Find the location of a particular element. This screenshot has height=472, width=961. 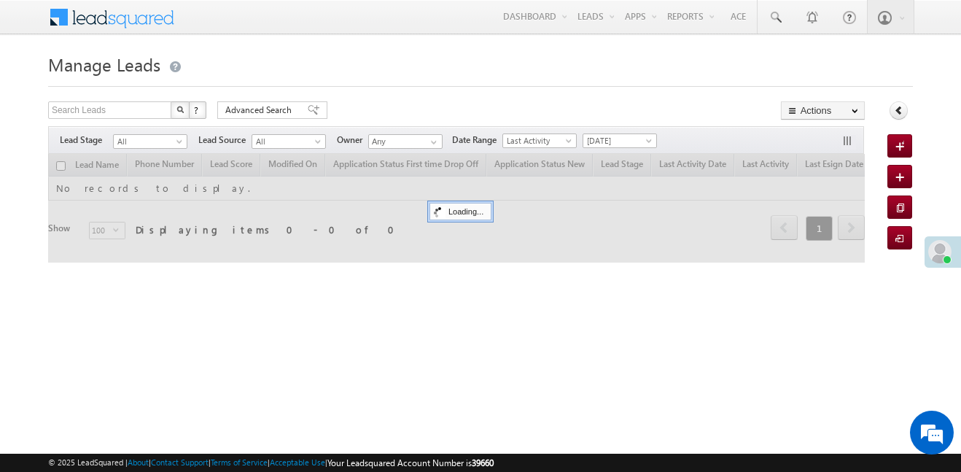

span: Manage Leads is located at coordinates (104, 64).